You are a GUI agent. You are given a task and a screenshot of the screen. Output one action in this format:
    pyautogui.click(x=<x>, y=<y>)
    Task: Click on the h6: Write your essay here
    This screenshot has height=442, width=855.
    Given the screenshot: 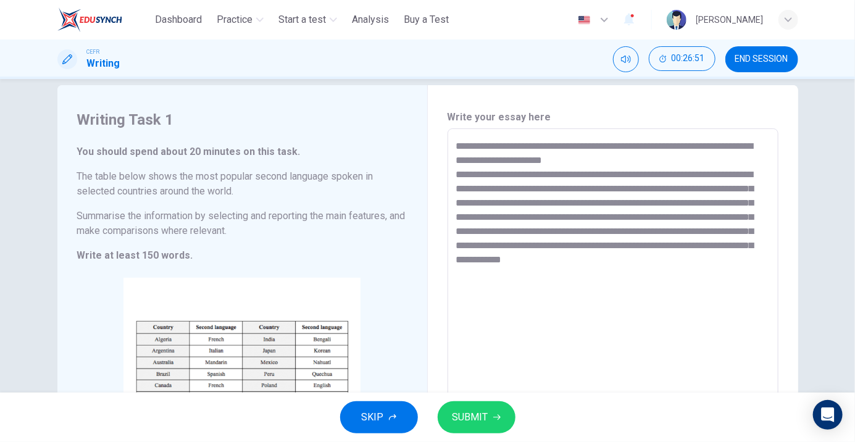 What is the action you would take?
    pyautogui.click(x=613, y=117)
    